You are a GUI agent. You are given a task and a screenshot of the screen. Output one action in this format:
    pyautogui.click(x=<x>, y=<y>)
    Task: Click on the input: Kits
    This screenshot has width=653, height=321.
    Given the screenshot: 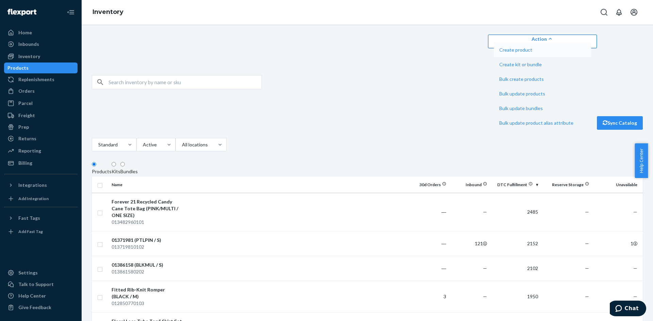 What is the action you would take?
    pyautogui.click(x=114, y=164)
    